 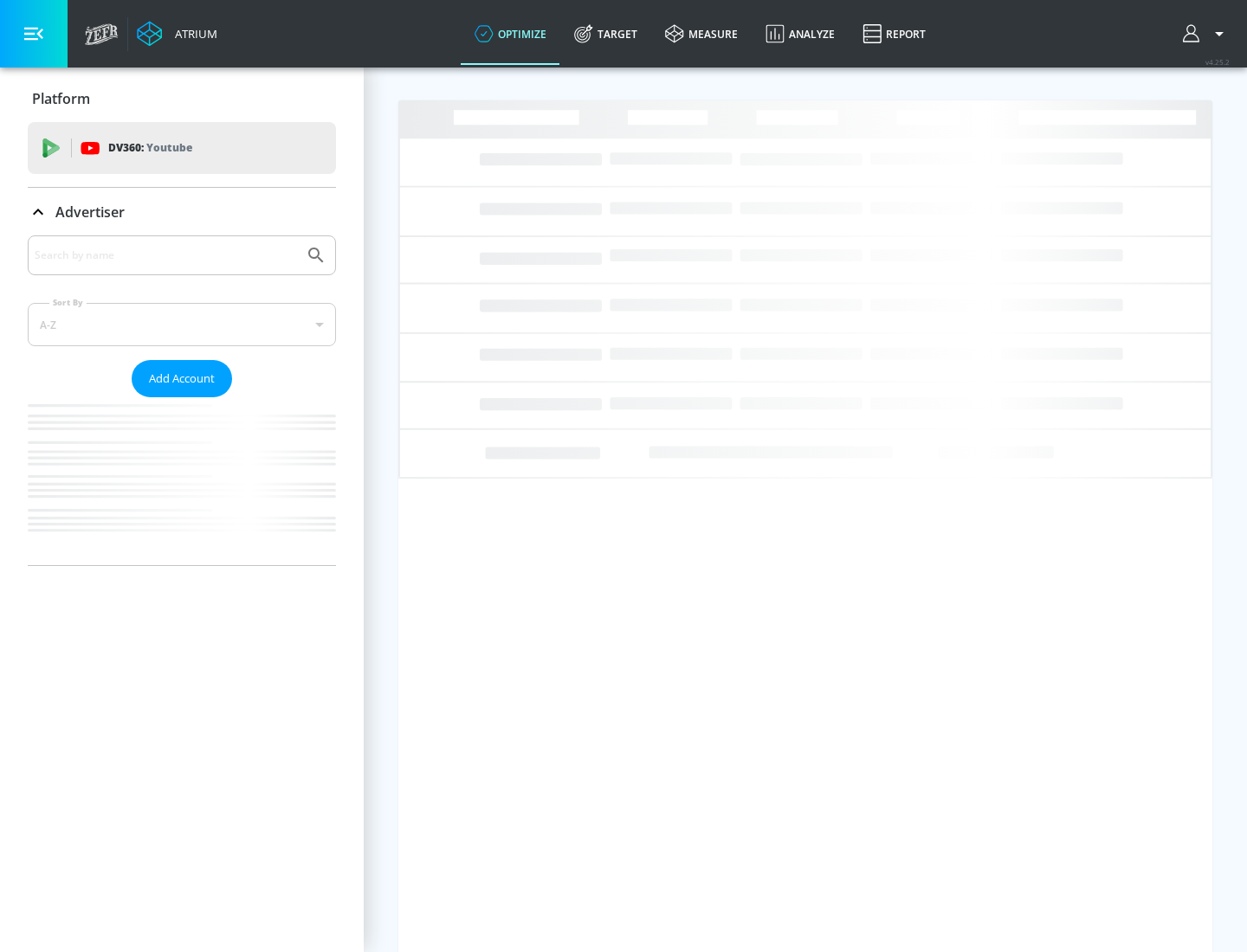 I want to click on p: Platform, so click(x=61, y=99).